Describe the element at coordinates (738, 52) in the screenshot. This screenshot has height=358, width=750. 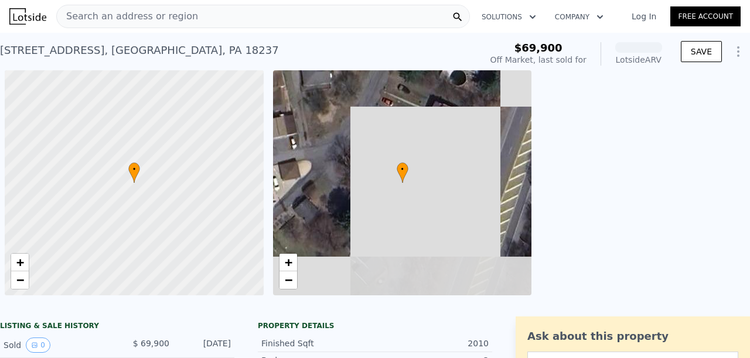
I see `button: Show Options` at that location.